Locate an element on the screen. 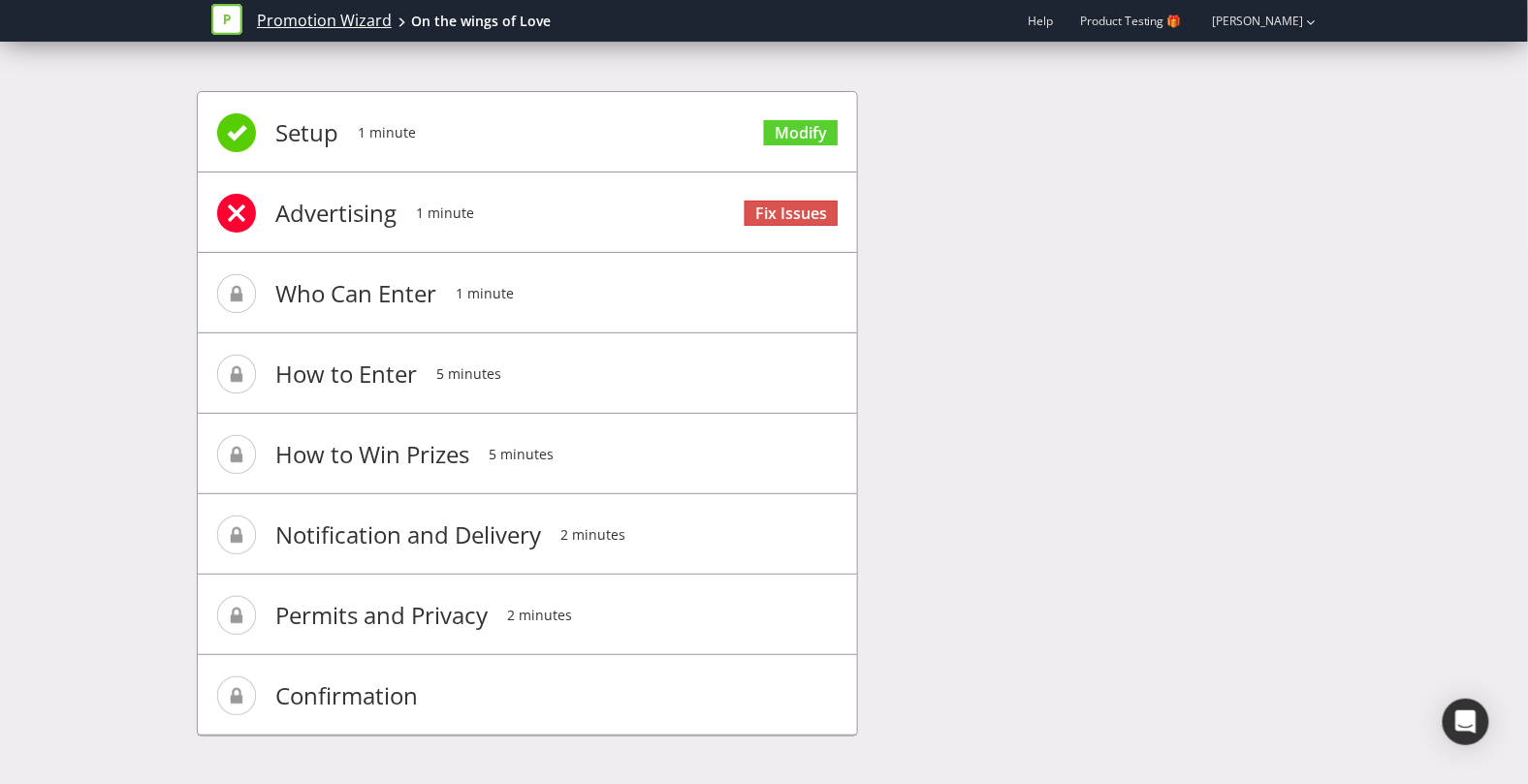 The height and width of the screenshot is (784, 1528). span: Confirmation is located at coordinates (346, 696).